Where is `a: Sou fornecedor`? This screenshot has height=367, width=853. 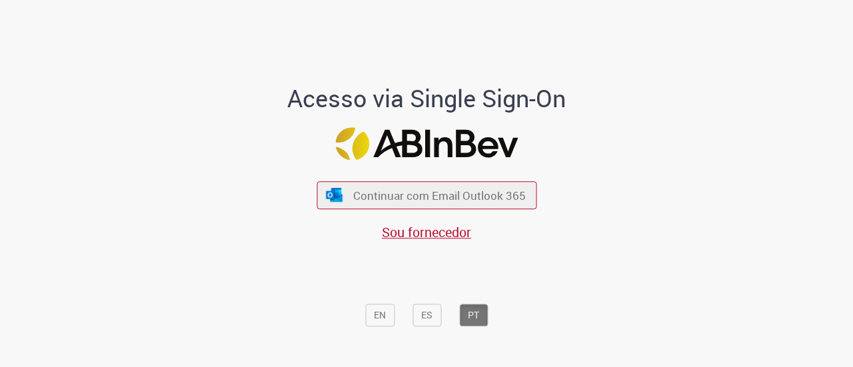 a: Sou fornecedor is located at coordinates (427, 232).